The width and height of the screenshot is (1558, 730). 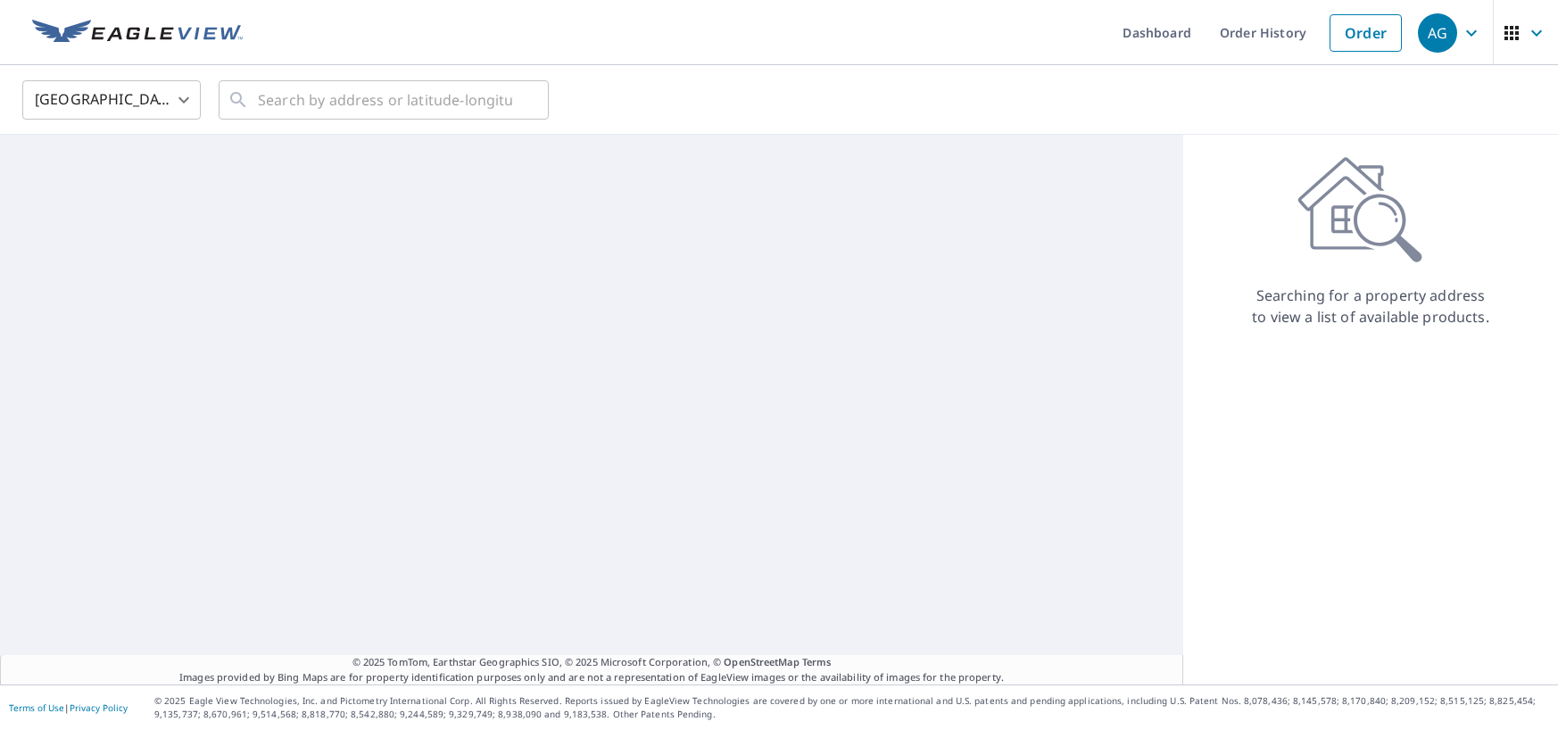 What do you see at coordinates (137, 33) in the screenshot?
I see `img: EV Logo` at bounding box center [137, 33].